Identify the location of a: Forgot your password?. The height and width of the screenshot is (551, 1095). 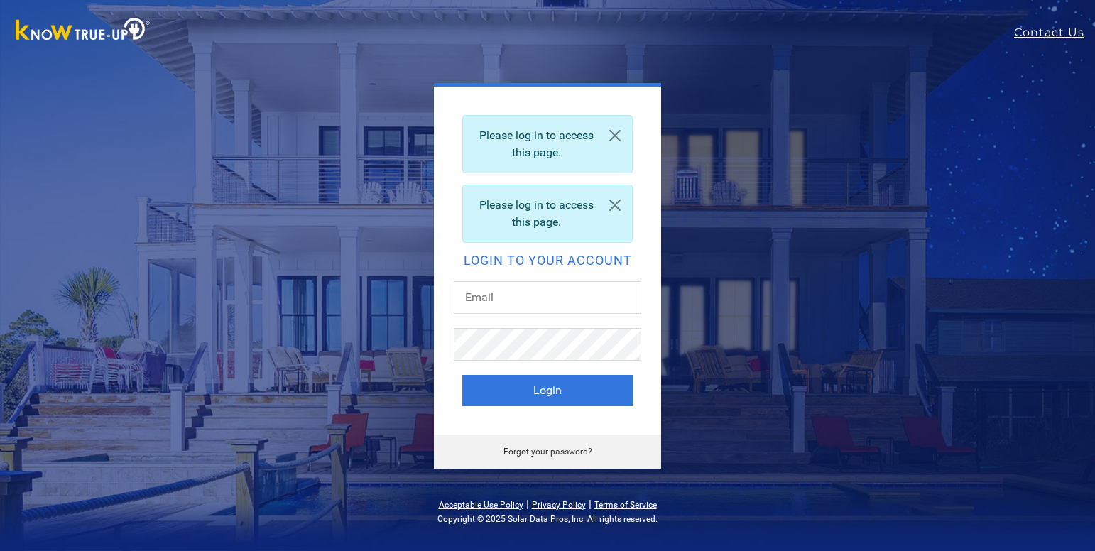
(548, 452).